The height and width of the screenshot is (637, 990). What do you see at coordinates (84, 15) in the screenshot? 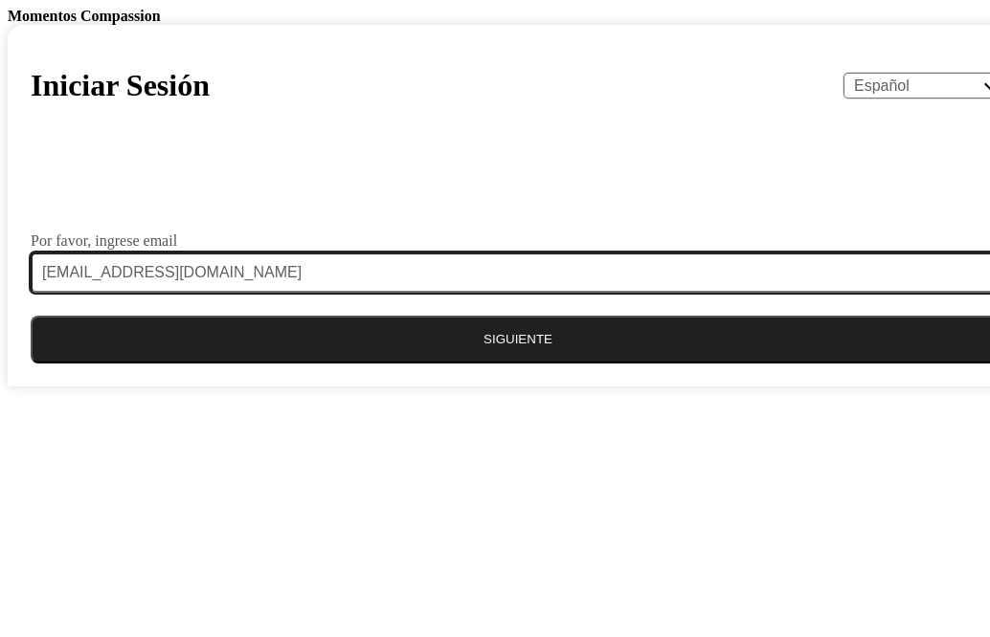
I see `b: Momentos Compassion` at bounding box center [84, 15].